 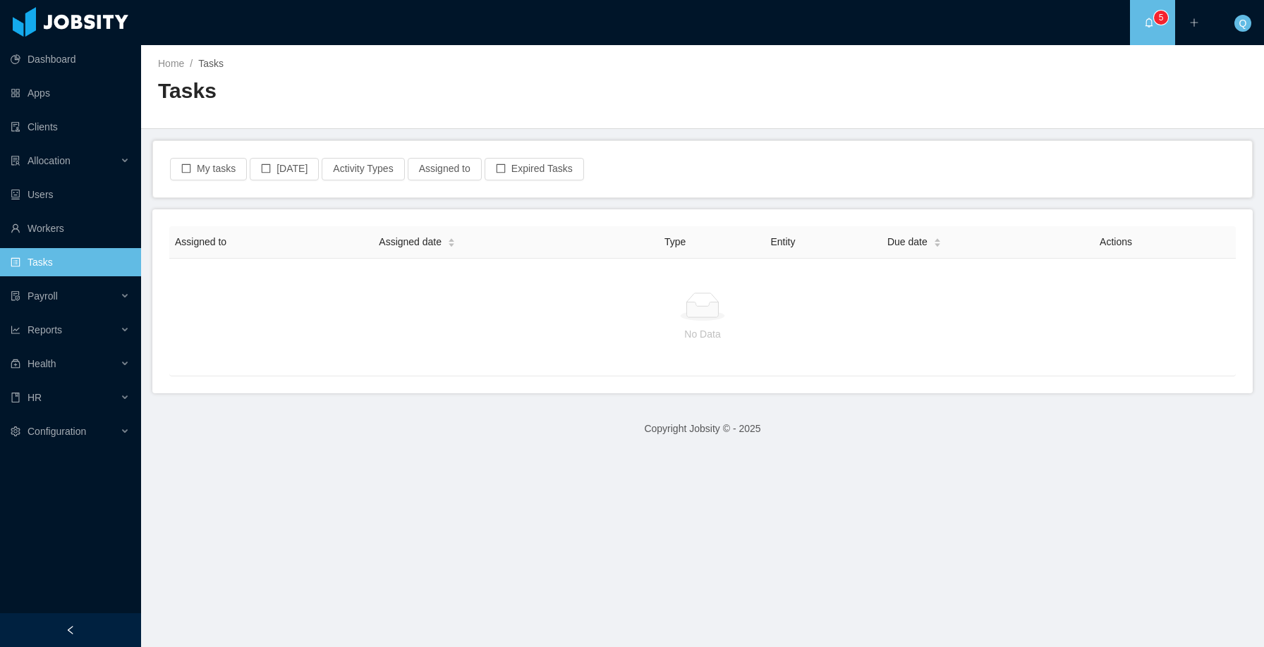 What do you see at coordinates (16, 398) in the screenshot?
I see `i: icon: book` at bounding box center [16, 398].